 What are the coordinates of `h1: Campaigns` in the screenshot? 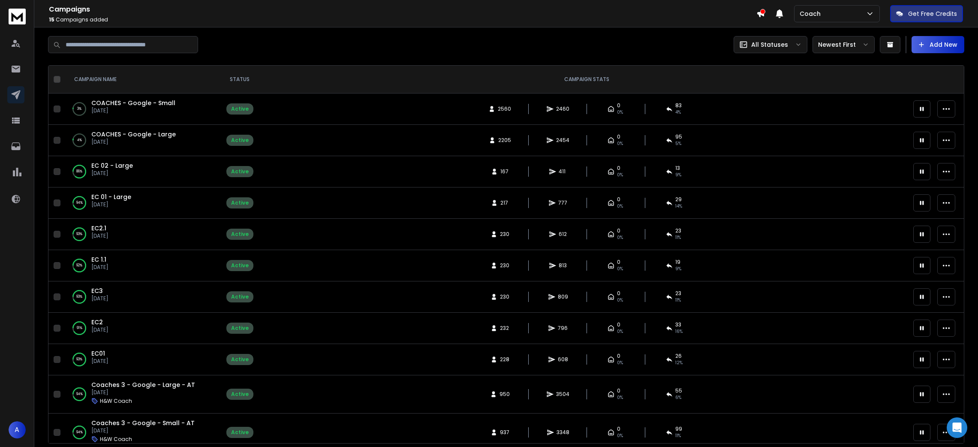 It's located at (402, 9).